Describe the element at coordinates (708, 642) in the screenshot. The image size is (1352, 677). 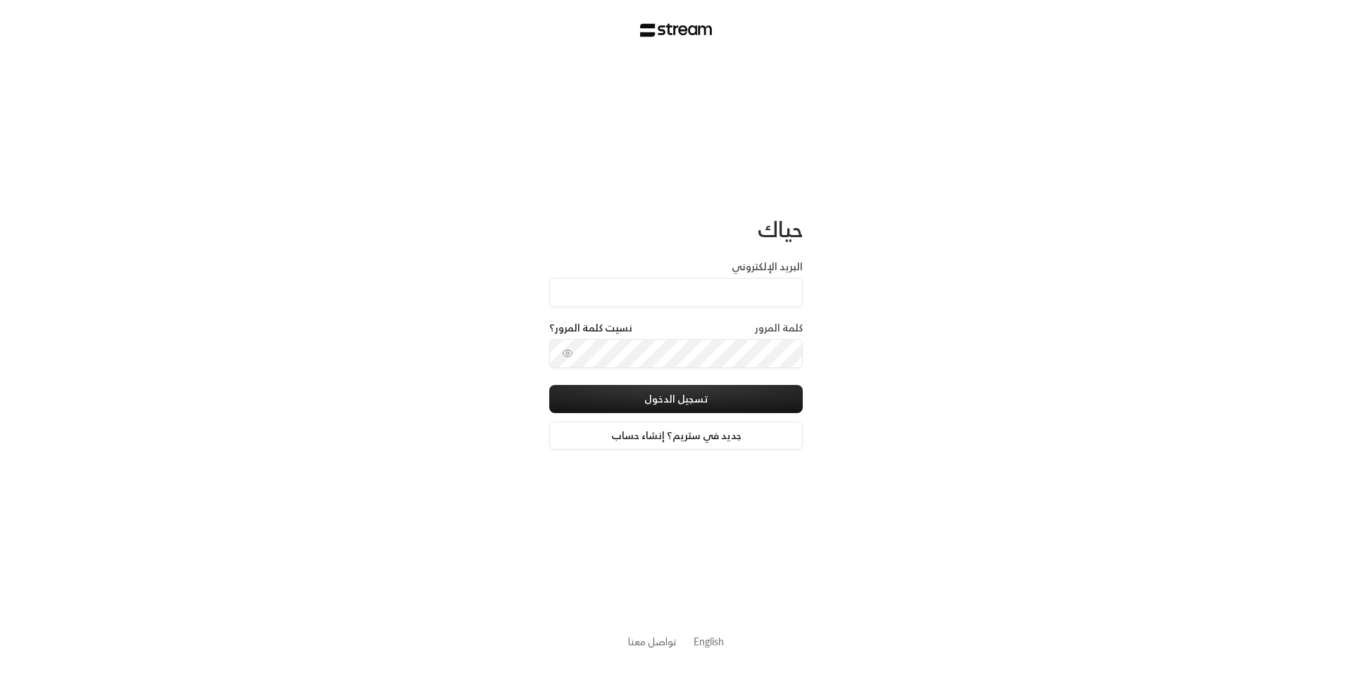
I see `a: English` at that location.